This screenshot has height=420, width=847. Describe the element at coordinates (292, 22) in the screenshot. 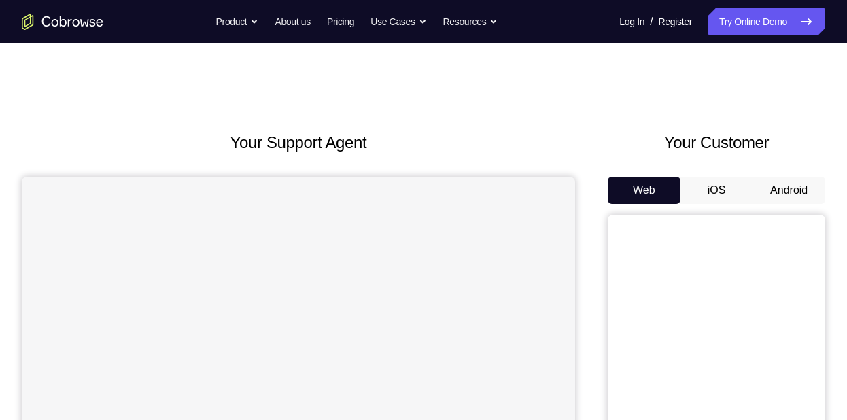

I see `a: About us` at that location.